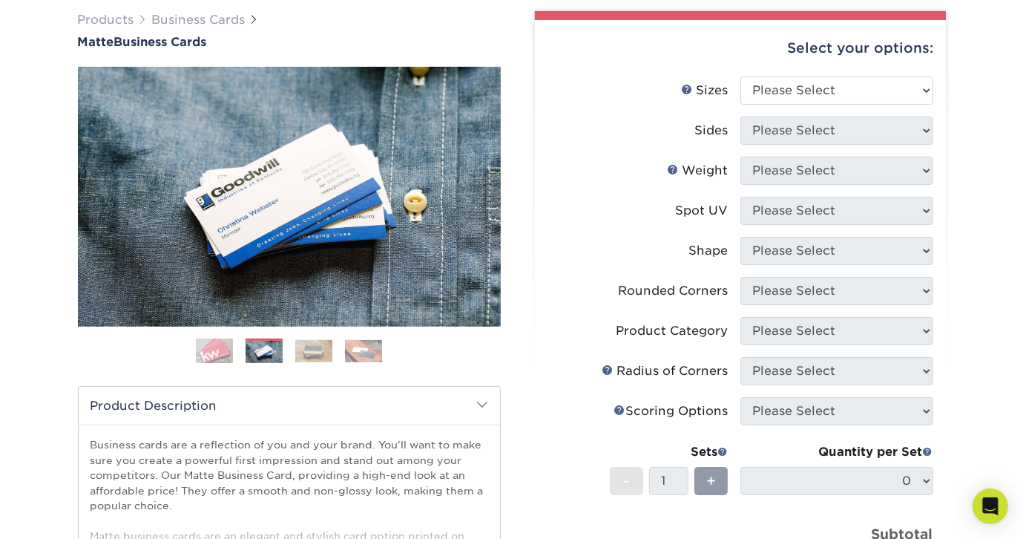 The image size is (1023, 539). What do you see at coordinates (289, 42) in the screenshot?
I see `h1: Business Cards` at bounding box center [289, 42].